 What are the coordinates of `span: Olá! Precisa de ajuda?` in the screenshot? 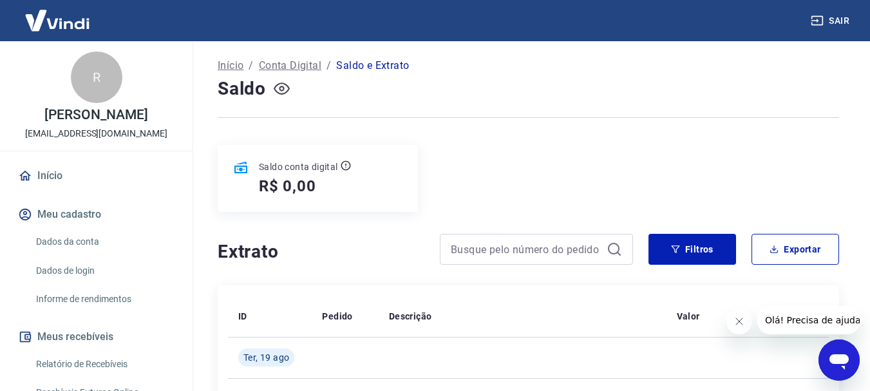 It's located at (58, 14).